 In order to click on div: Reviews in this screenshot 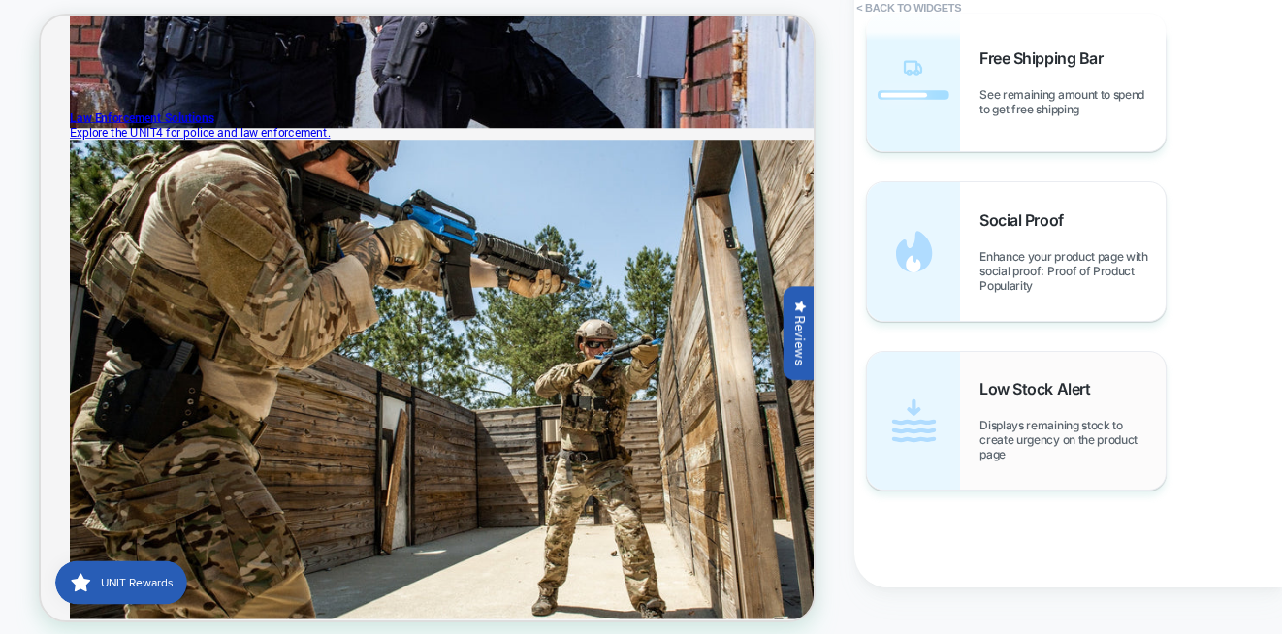, I will do `click(1010, 423)`.